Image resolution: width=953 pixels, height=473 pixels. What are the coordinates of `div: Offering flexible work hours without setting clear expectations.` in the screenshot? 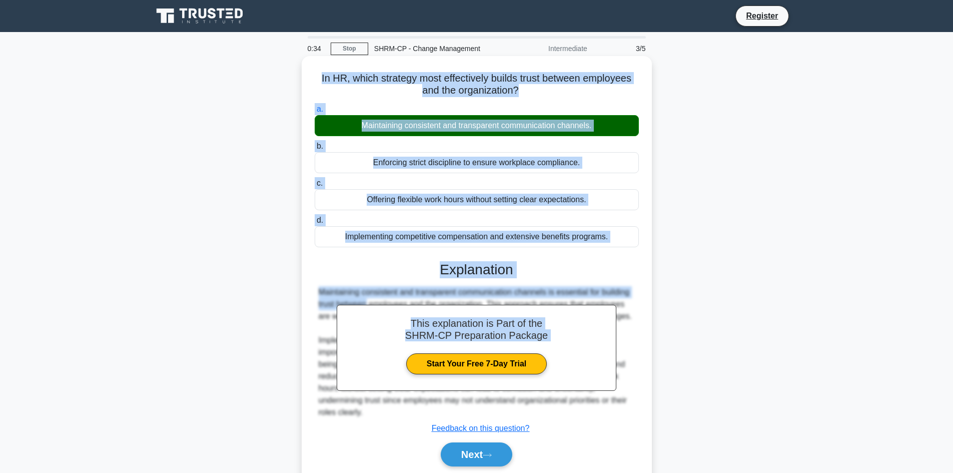 It's located at (477, 200).